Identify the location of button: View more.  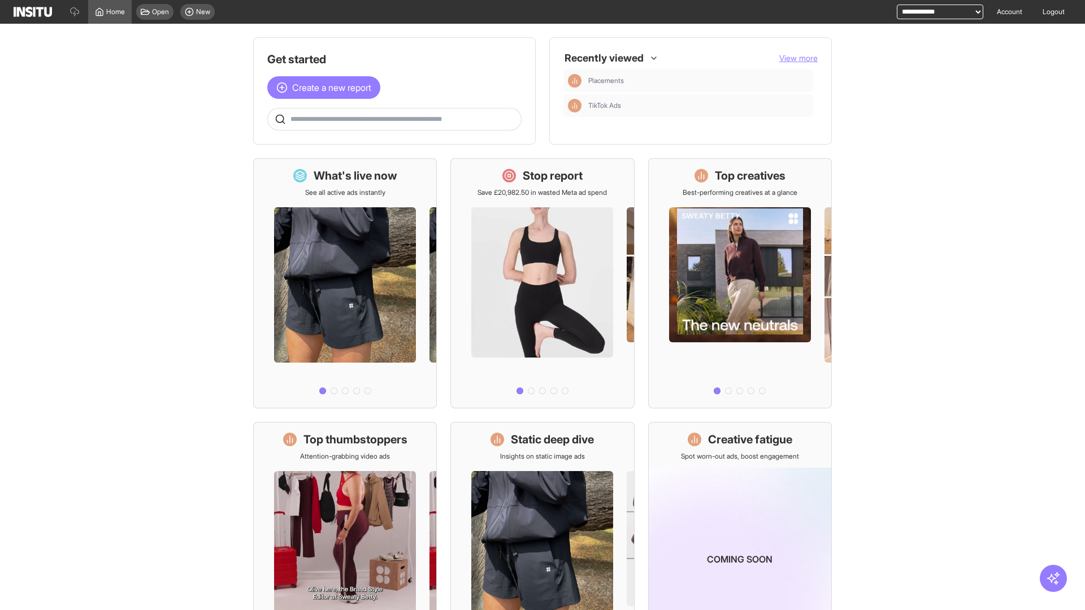
(798, 58).